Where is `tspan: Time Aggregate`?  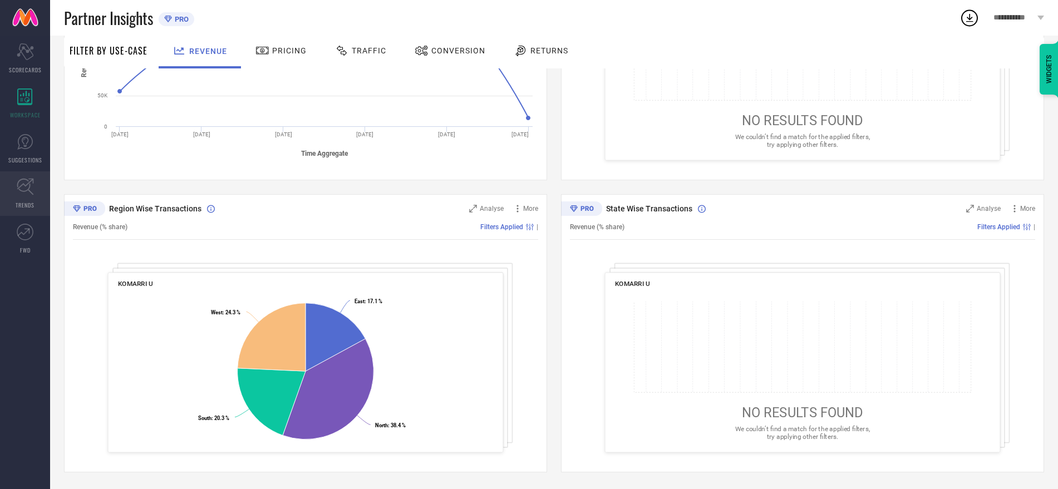 tspan: Time Aggregate is located at coordinates (324, 154).